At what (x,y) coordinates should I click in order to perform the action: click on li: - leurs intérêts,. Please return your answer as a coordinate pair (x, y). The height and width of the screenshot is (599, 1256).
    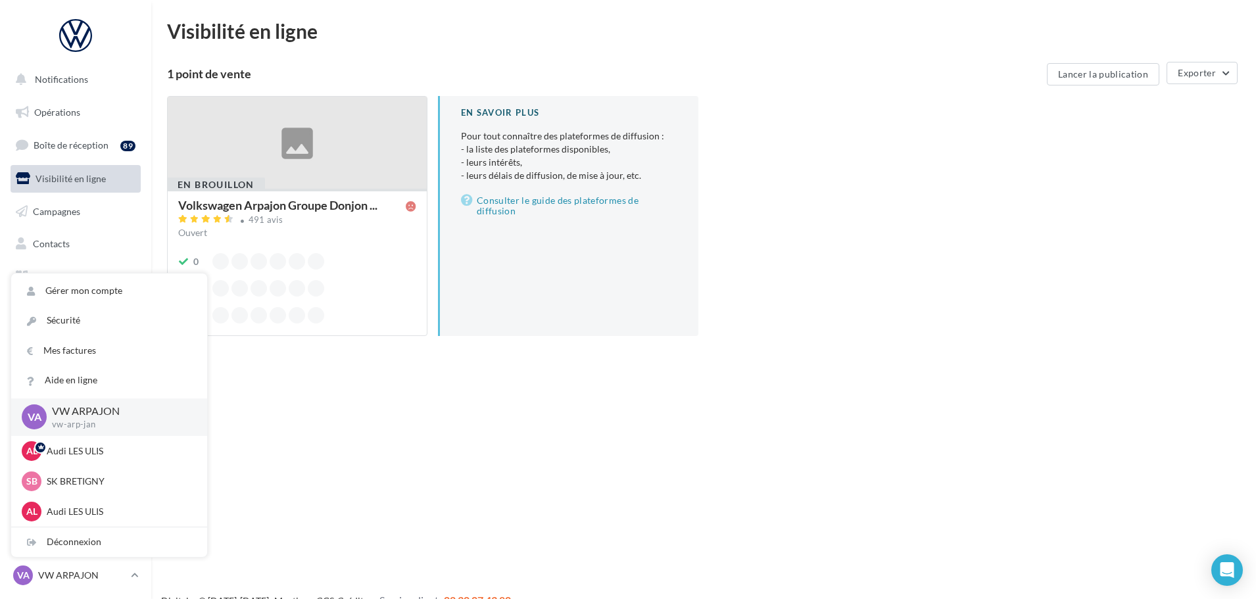
    Looking at the image, I should click on (569, 162).